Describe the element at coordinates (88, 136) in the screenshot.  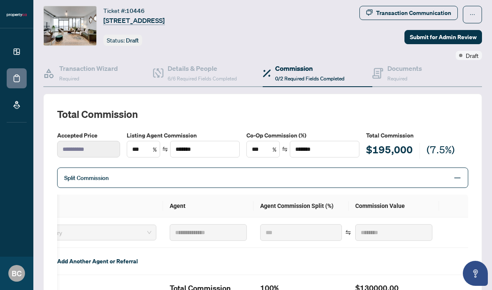
I see `label: Accepted Price` at that location.